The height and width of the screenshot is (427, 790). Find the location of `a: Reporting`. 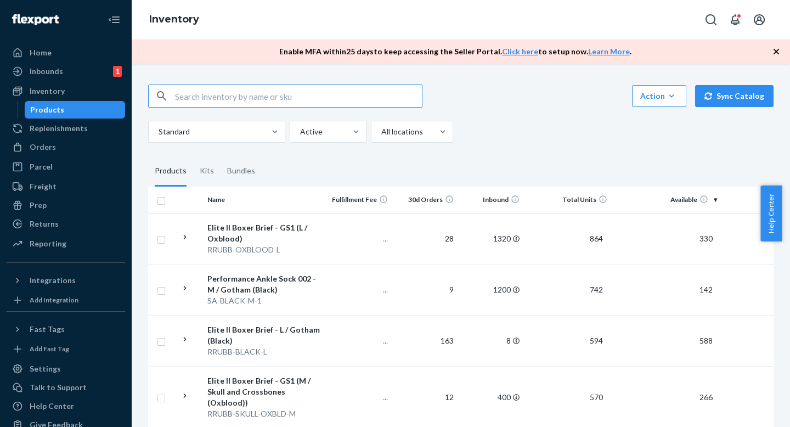

a: Reporting is located at coordinates (66, 243).